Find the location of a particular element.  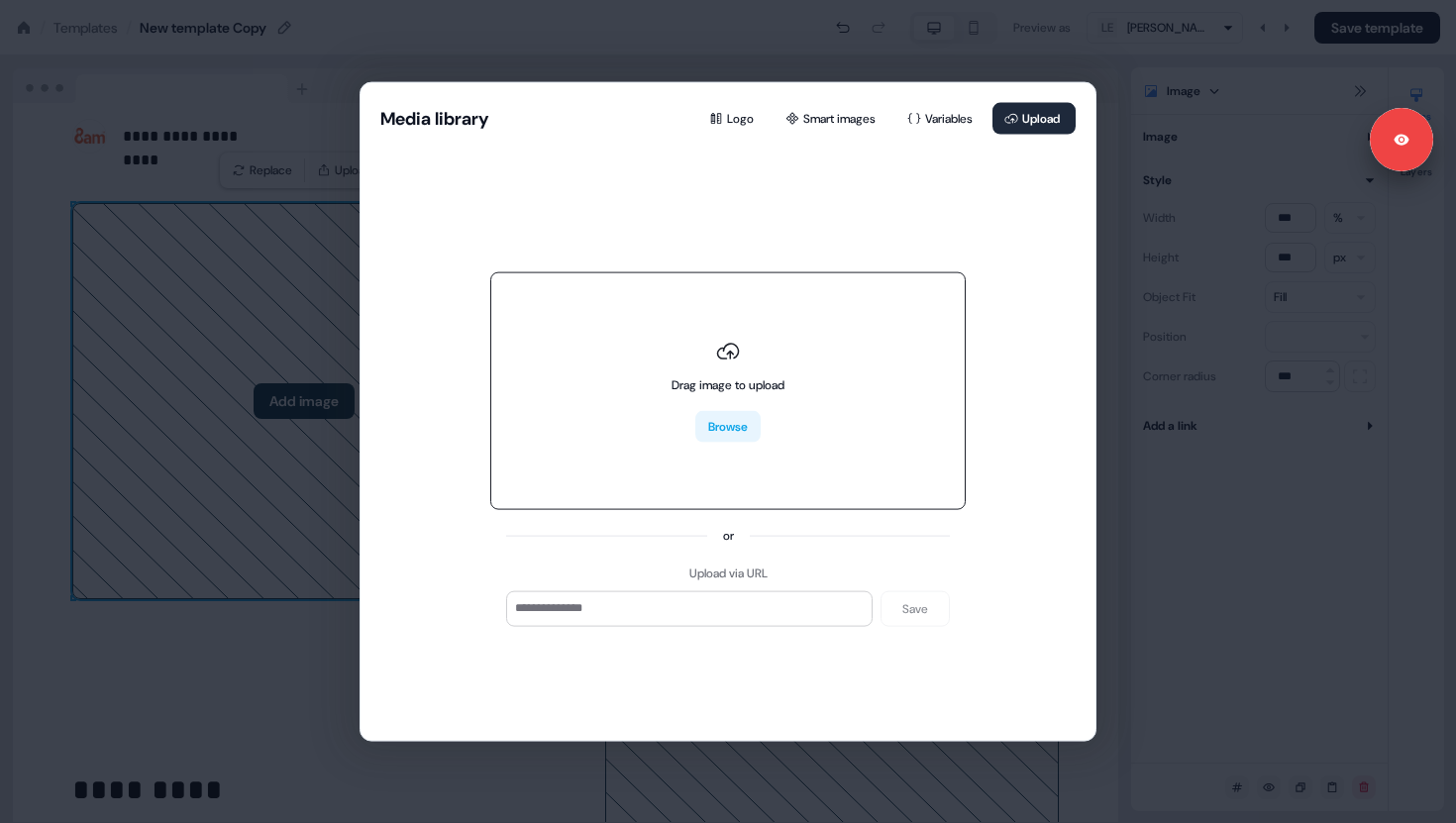

button: Logo is located at coordinates (733, 118).